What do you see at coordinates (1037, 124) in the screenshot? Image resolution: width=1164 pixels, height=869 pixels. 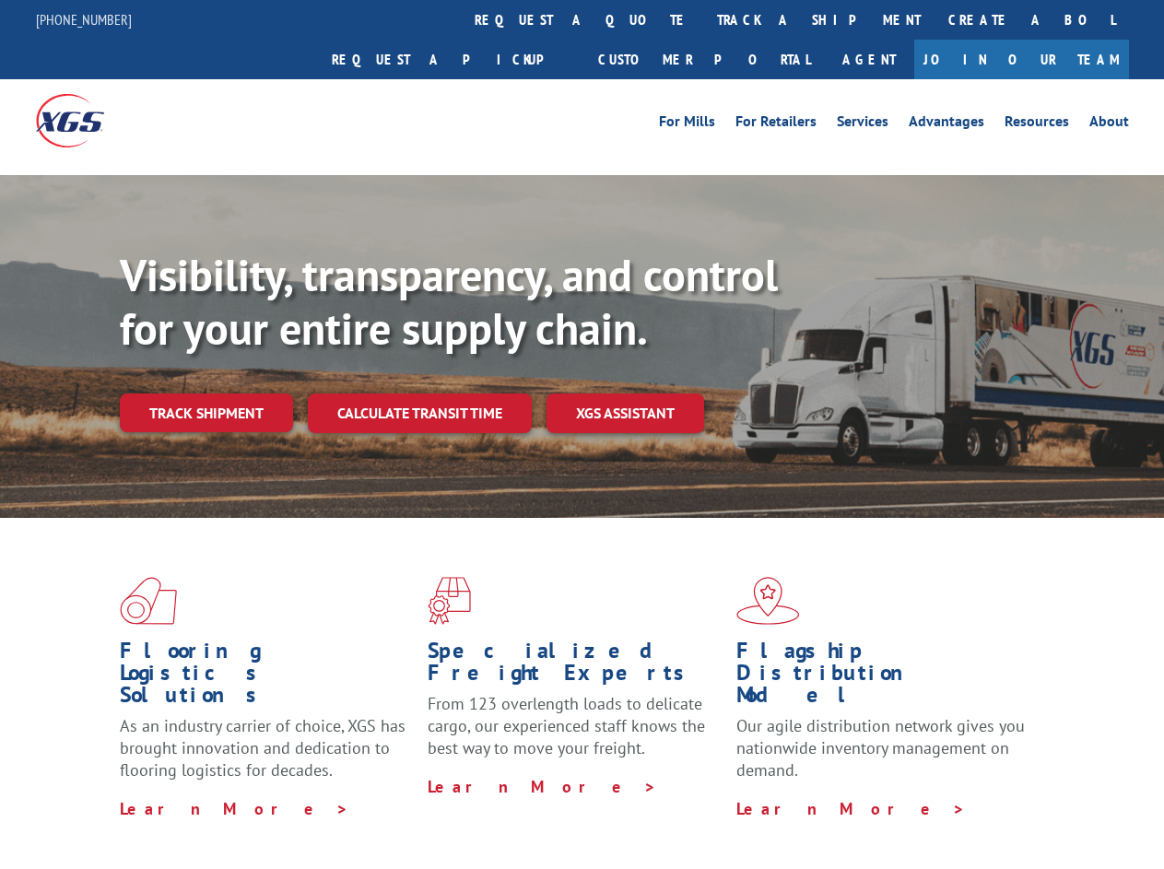 I see `a: Resources` at bounding box center [1037, 124].